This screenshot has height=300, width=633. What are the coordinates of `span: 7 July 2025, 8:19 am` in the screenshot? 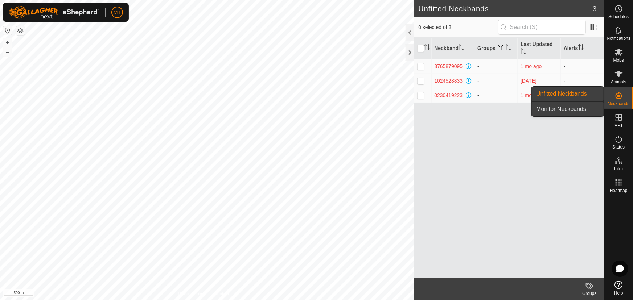 It's located at (531, 95).